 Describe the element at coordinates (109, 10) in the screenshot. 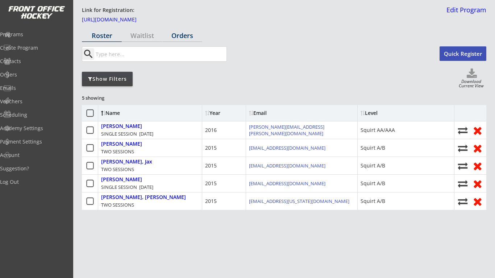

I see `div: Link for Registration:` at that location.